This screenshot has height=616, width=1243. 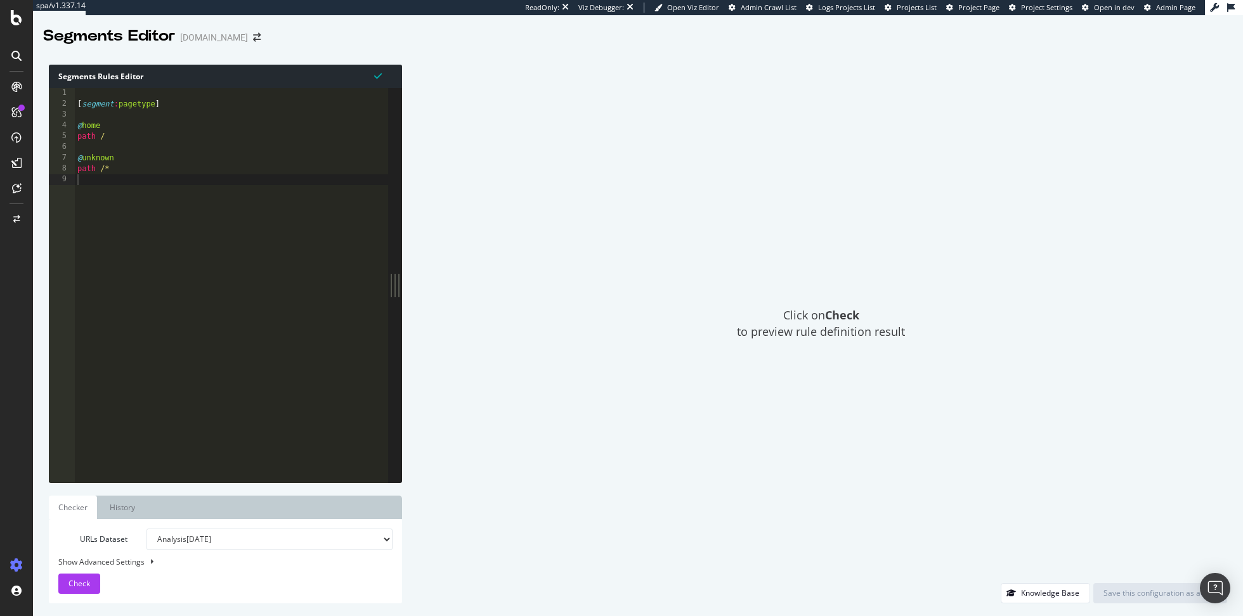 I want to click on div: 2, so click(x=62, y=104).